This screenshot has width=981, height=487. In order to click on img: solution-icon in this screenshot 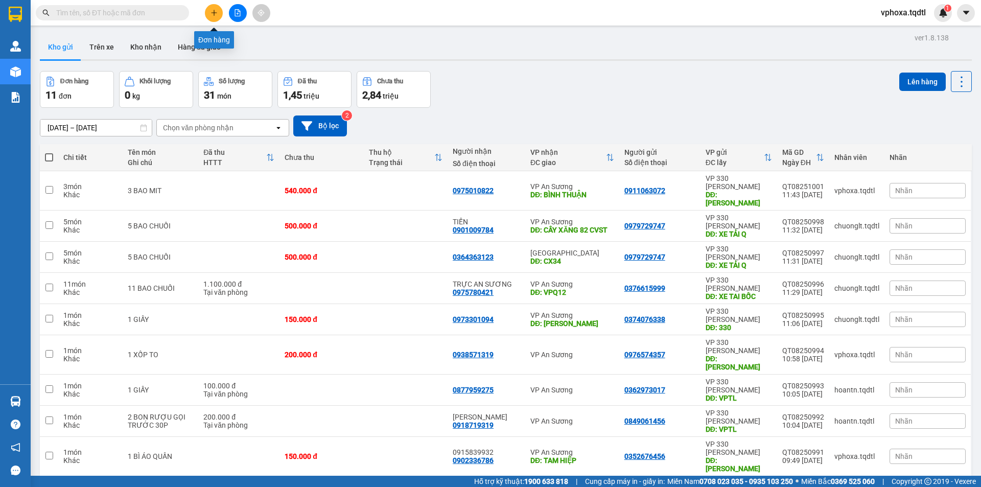, I will do `click(15, 97)`.